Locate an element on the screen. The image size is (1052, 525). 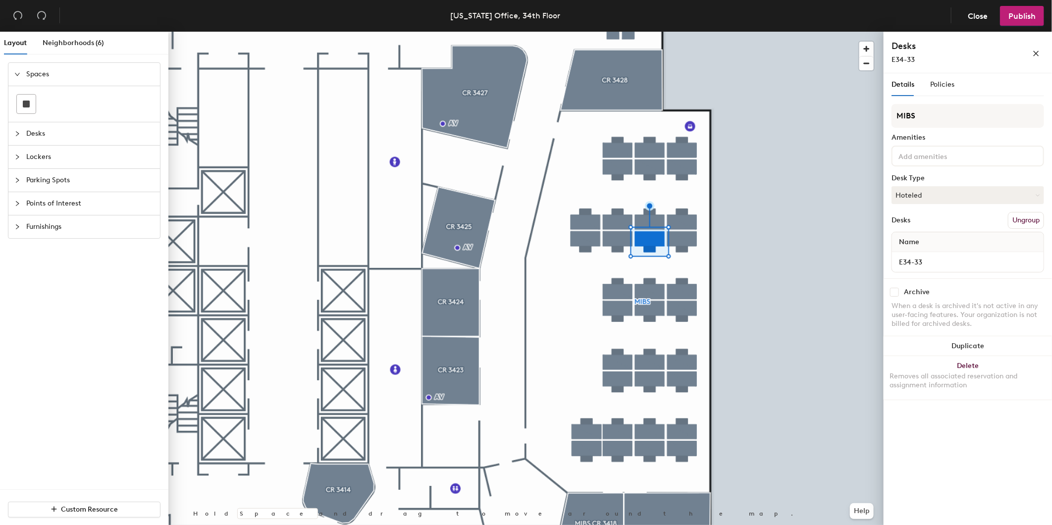
span: Policies is located at coordinates (942, 84).